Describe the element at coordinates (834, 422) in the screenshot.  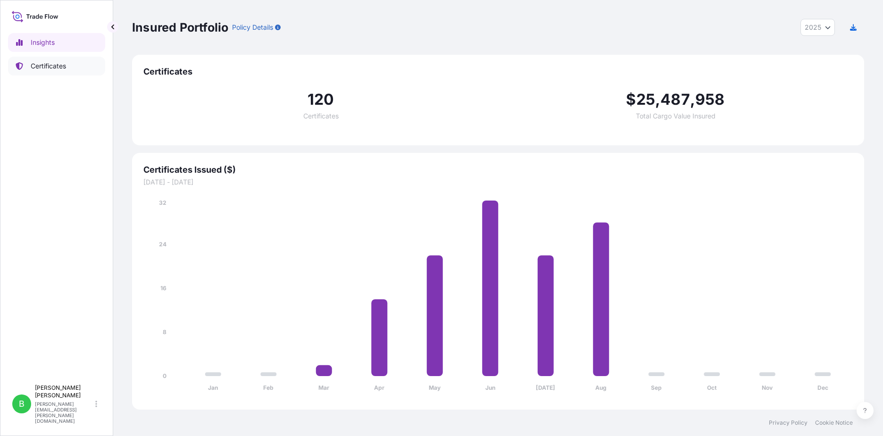
I see `p: Cookie Notice` at that location.